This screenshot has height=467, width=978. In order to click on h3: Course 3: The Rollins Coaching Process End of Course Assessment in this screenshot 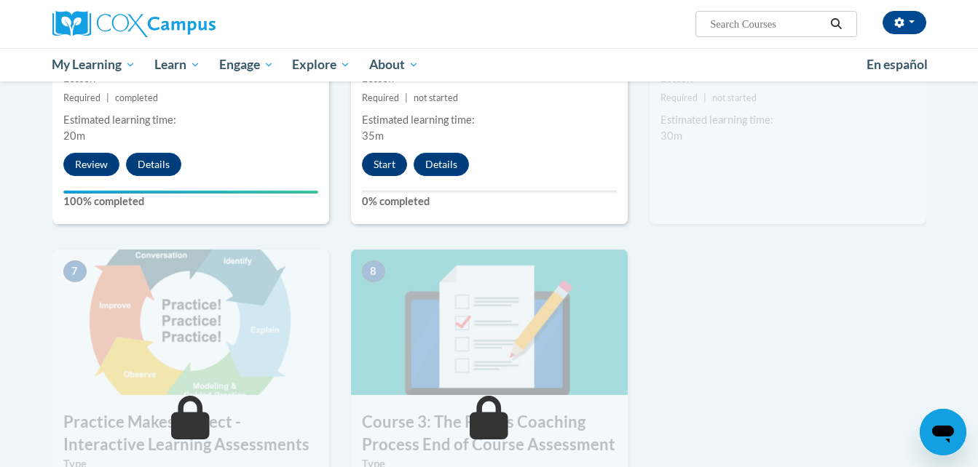, I will do `click(489, 434)`.